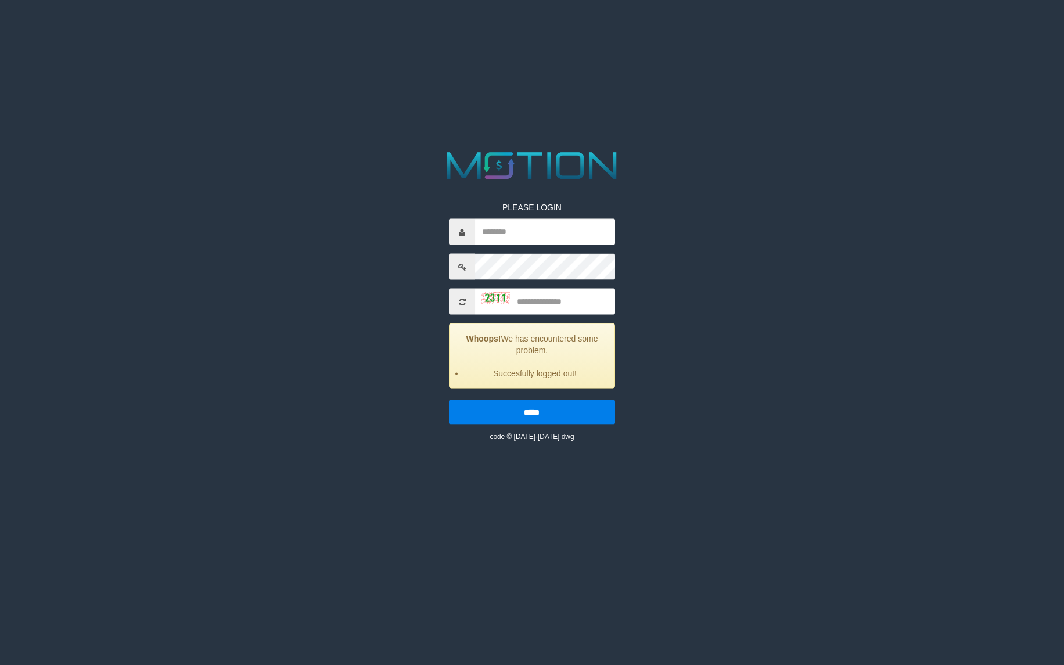  Describe the element at coordinates (532, 165) in the screenshot. I see `img: MOTION_logo.png` at that location.